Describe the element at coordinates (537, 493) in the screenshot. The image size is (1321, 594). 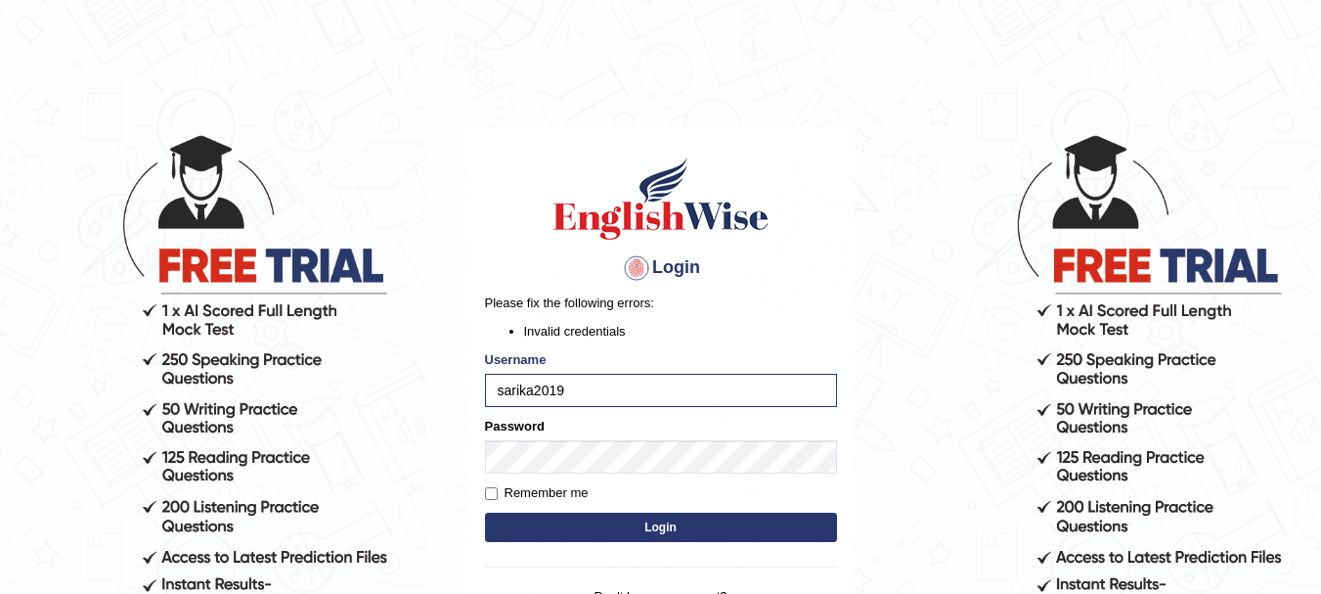
I see `label: Remember me` at that location.